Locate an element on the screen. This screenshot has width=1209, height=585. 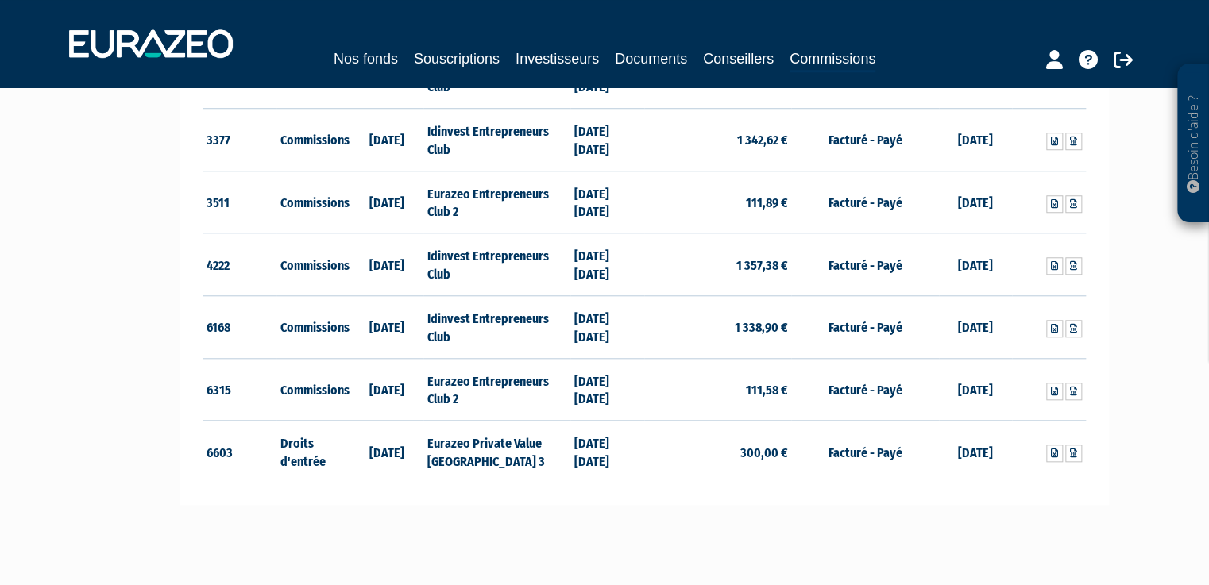
a: Souscriptions is located at coordinates (457, 59).